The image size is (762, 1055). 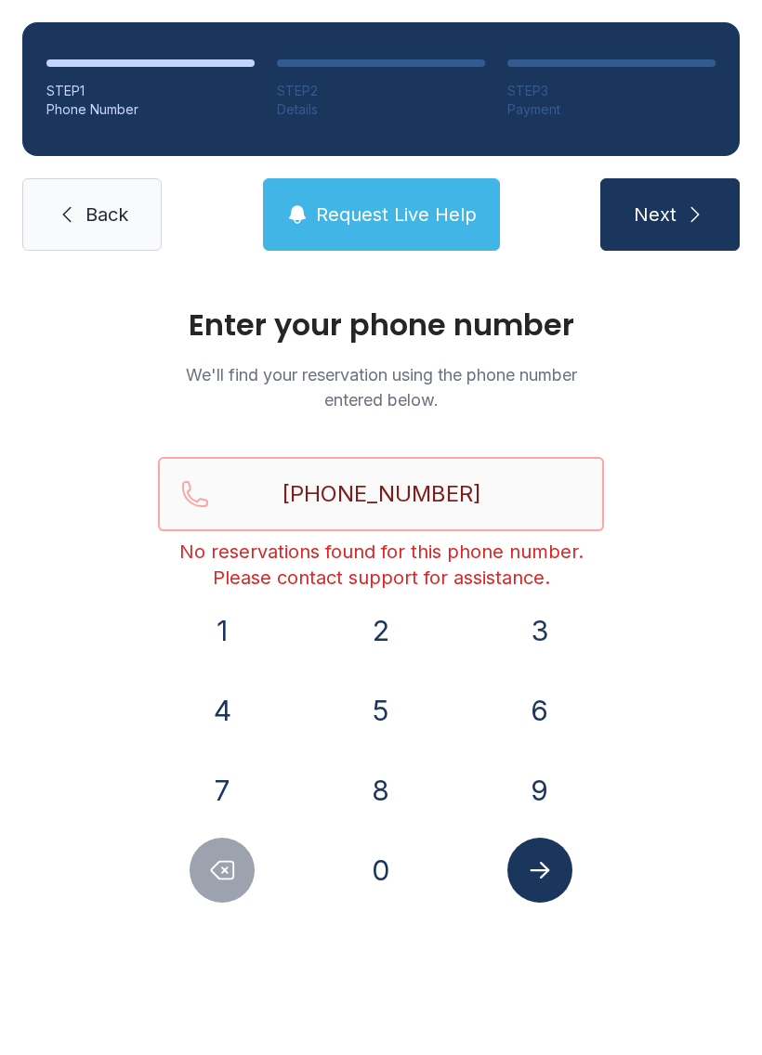 I want to click on button: 5, so click(x=381, y=711).